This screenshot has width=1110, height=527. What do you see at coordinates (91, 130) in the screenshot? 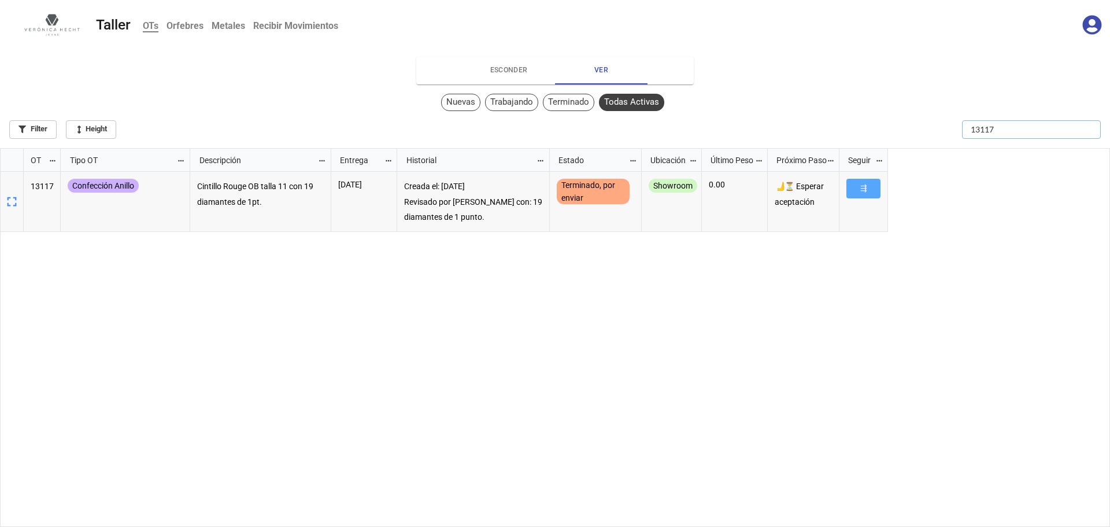
I see `a: Height` at bounding box center [91, 130].